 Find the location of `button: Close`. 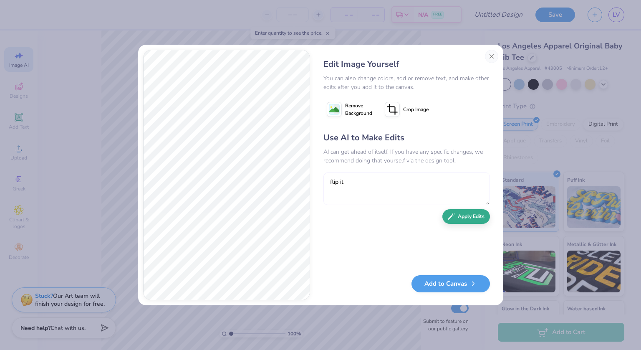

button: Close is located at coordinates (492, 56).